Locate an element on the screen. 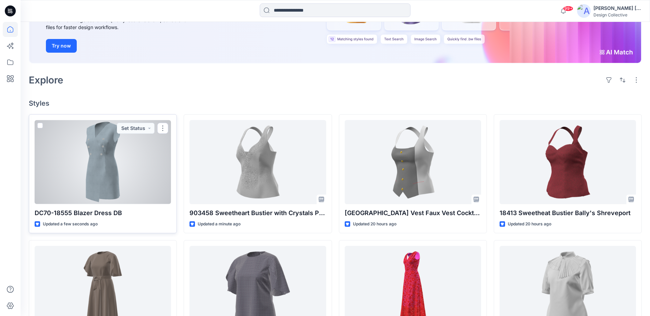  p: DC70-18555 Blazer Dress DB is located at coordinates (103, 213).